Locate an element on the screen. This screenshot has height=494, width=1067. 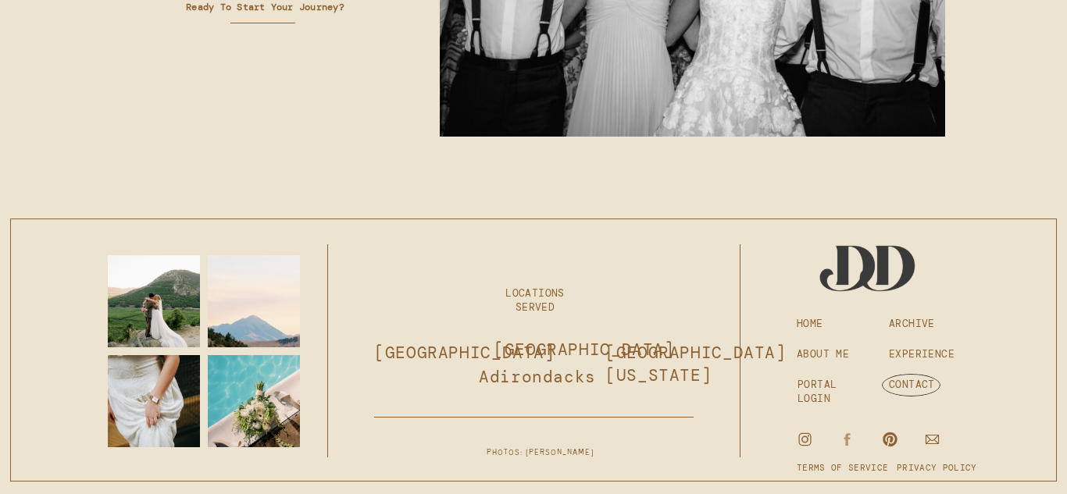
h3: EXPERIENCE is located at coordinates (924, 355).